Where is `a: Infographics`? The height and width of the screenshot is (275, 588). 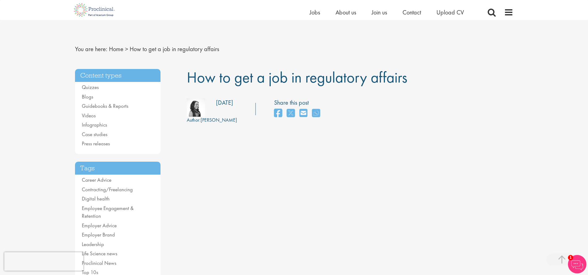 a: Infographics is located at coordinates (94, 125).